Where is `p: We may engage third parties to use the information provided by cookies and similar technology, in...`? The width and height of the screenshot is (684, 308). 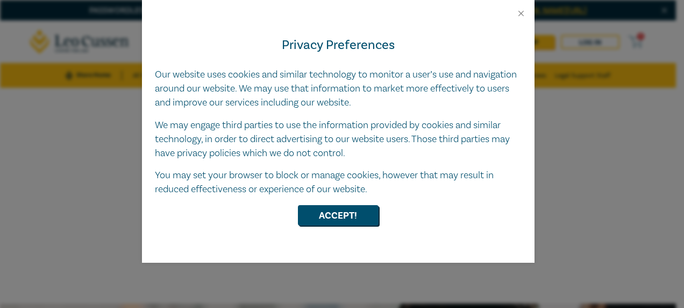 p: We may engage third parties to use the information provided by cookies and similar technology, in... is located at coordinates (338, 139).